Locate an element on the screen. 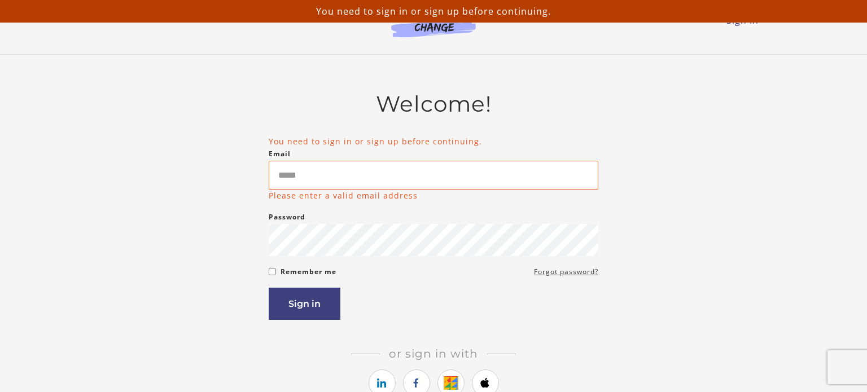  span: Or sign in with is located at coordinates (433, 354).